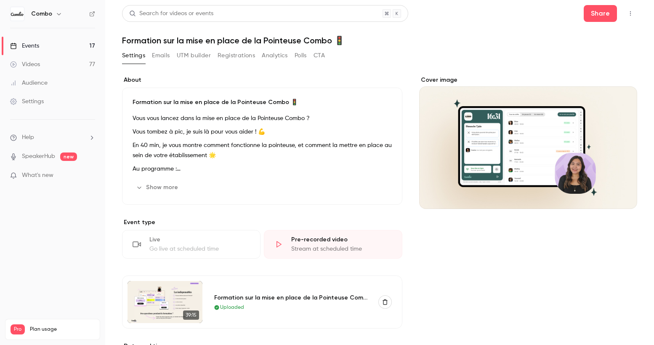  What do you see at coordinates (232, 307) in the screenshot?
I see `span: Uploaded` at bounding box center [232, 307].